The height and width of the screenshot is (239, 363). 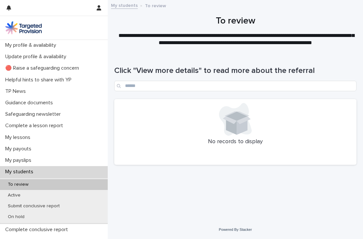 I want to click on p: My payouts, so click(x=20, y=149).